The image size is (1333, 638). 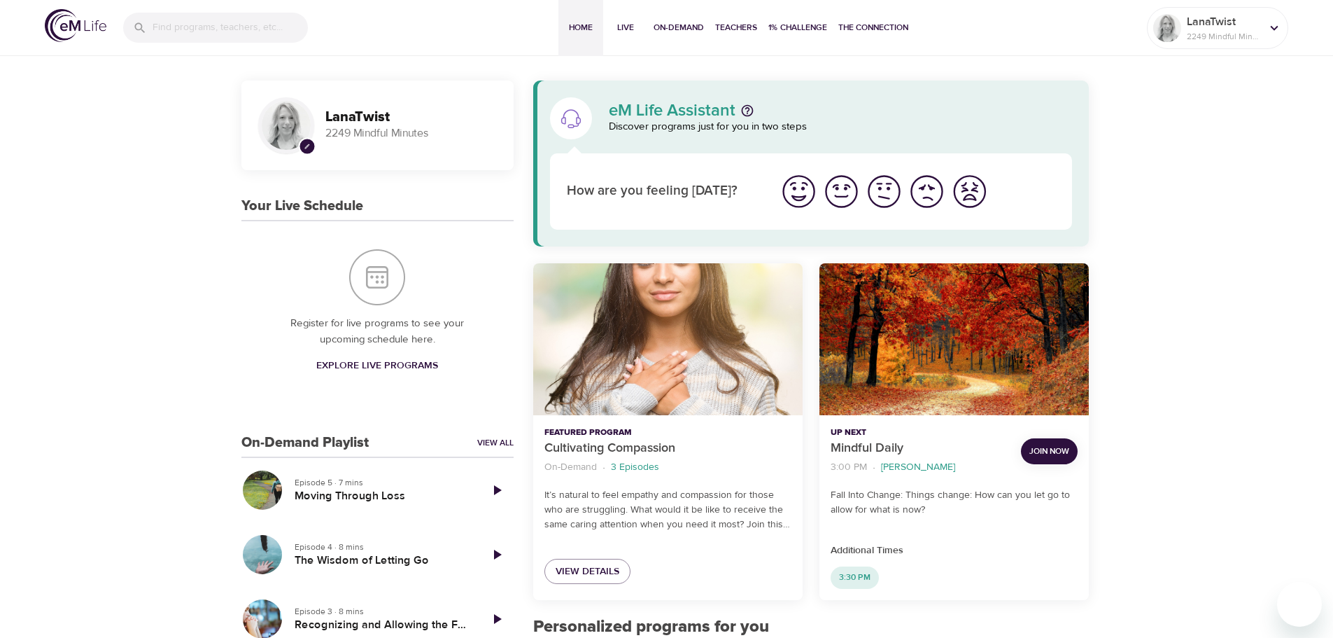 What do you see at coordinates (626, 27) in the screenshot?
I see `span: Live` at bounding box center [626, 27].